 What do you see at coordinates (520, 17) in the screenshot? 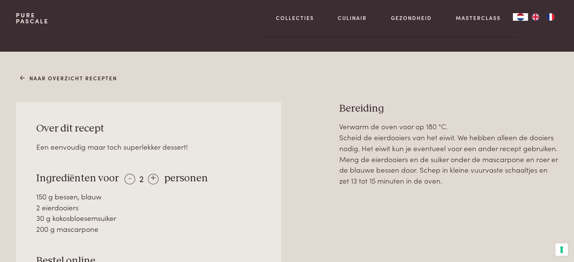
I see `a: NL` at bounding box center [520, 17].